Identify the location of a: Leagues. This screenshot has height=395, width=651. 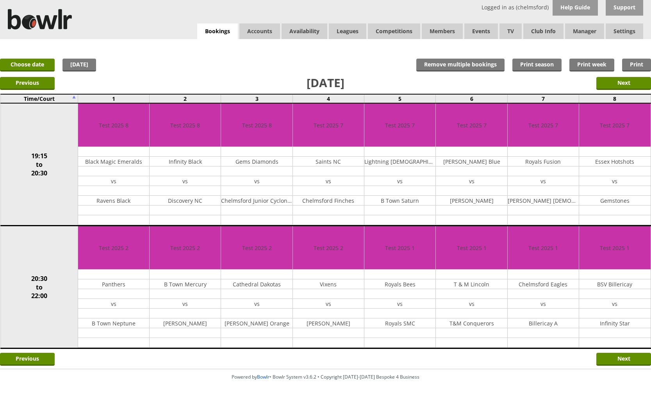
(348, 31).